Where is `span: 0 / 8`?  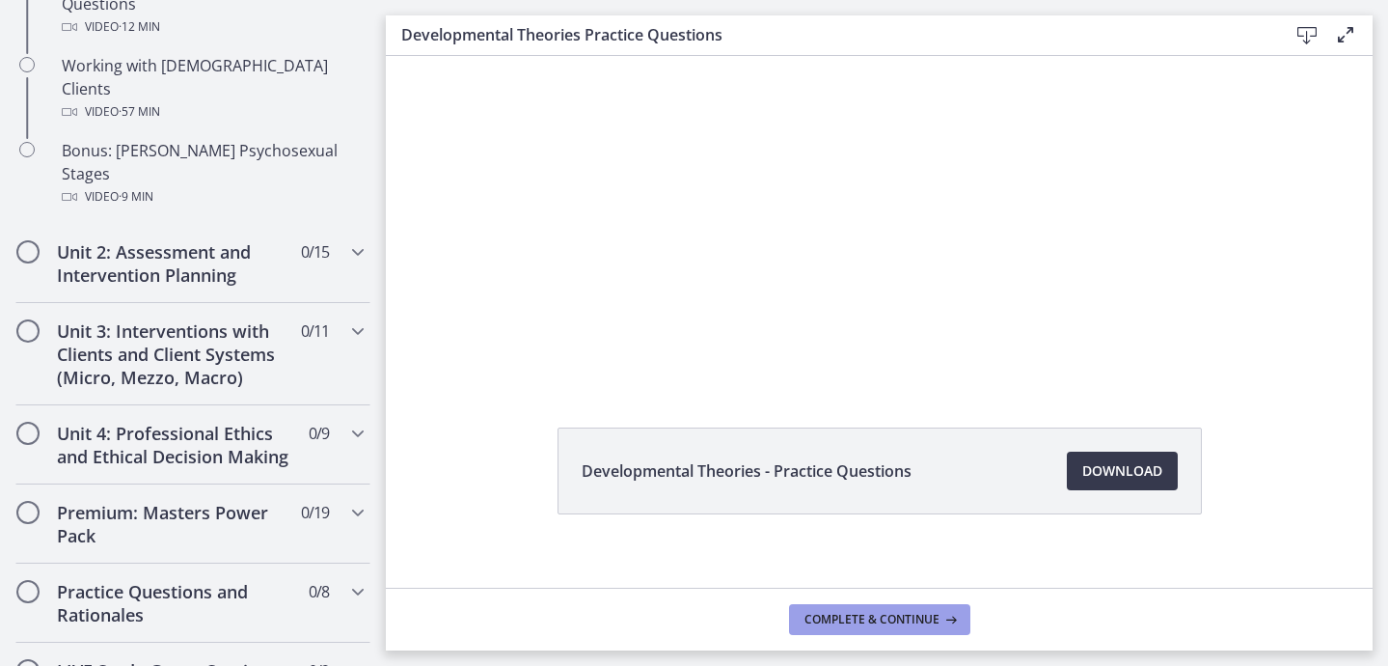 span: 0 / 8 is located at coordinates (318, 591).